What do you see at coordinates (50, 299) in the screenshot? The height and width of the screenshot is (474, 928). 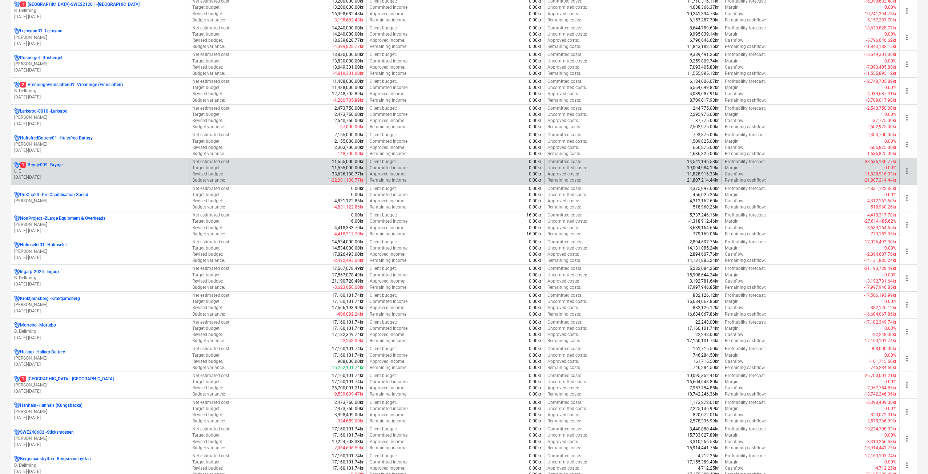 I see `p: Kroktjarnsberg - Kroktjarnsberg` at bounding box center [50, 299].